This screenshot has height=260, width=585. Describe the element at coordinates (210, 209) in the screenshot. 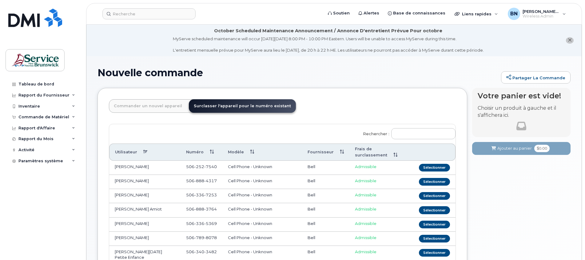

I see `span: 3764` at that location.